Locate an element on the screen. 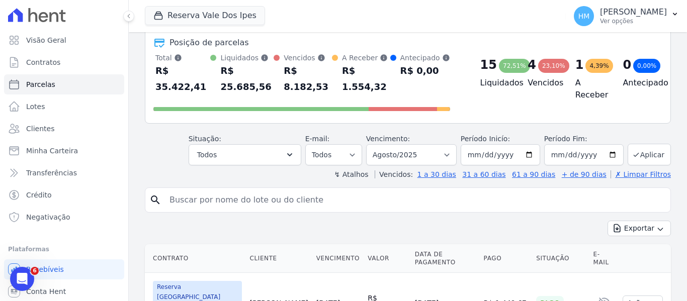 The image size is (687, 301). a: + de 90 dias is located at coordinates (584, 175).